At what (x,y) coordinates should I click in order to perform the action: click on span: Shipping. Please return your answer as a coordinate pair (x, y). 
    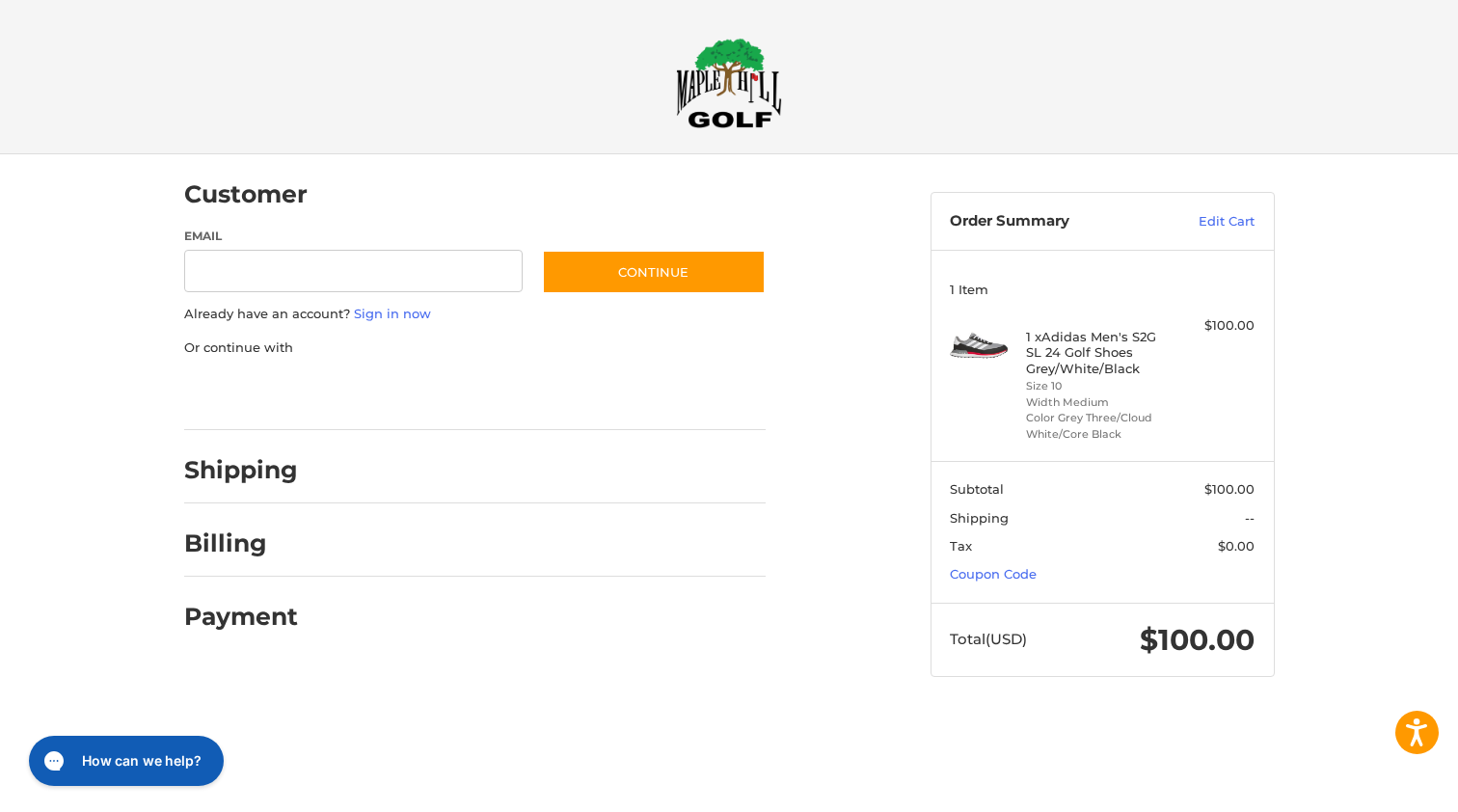
    Looking at the image, I should click on (979, 518).